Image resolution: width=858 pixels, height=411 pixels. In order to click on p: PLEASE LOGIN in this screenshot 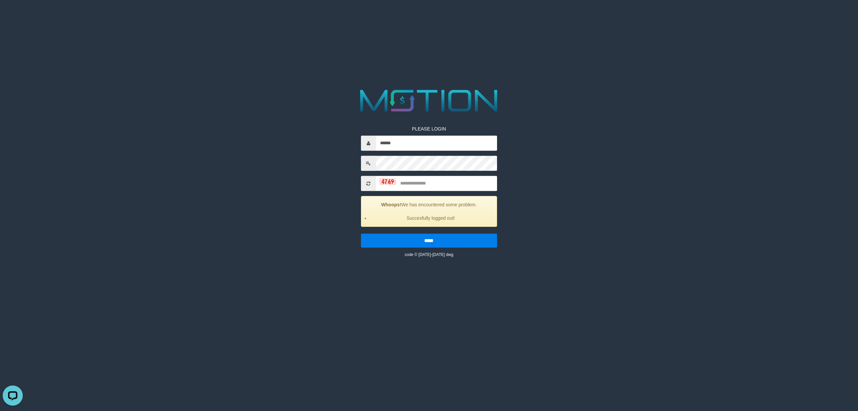, I will do `click(429, 129)`.